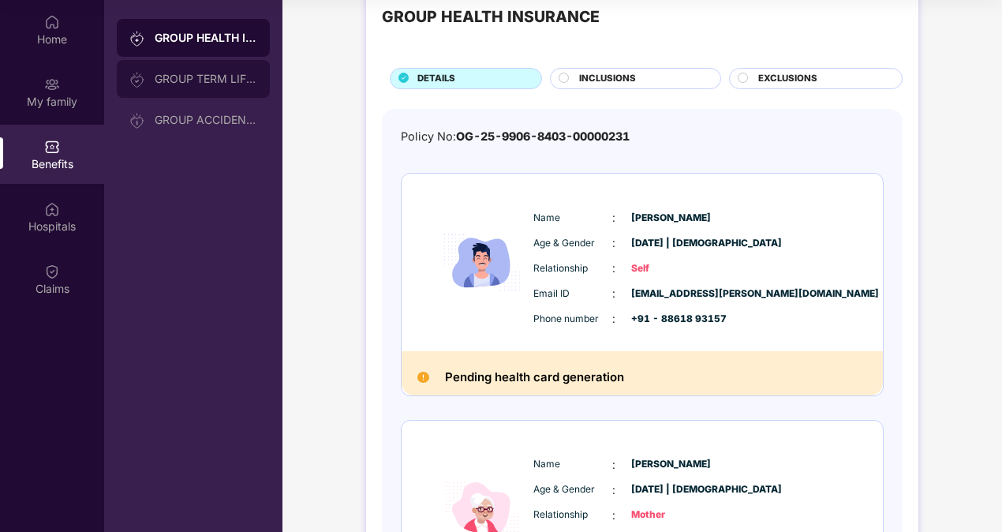  I want to click on span: INCLUSIONS, so click(608, 79).